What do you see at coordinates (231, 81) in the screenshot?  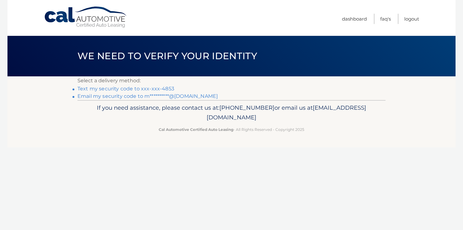 I see `p: Select a delivery method:` at bounding box center [231, 81].